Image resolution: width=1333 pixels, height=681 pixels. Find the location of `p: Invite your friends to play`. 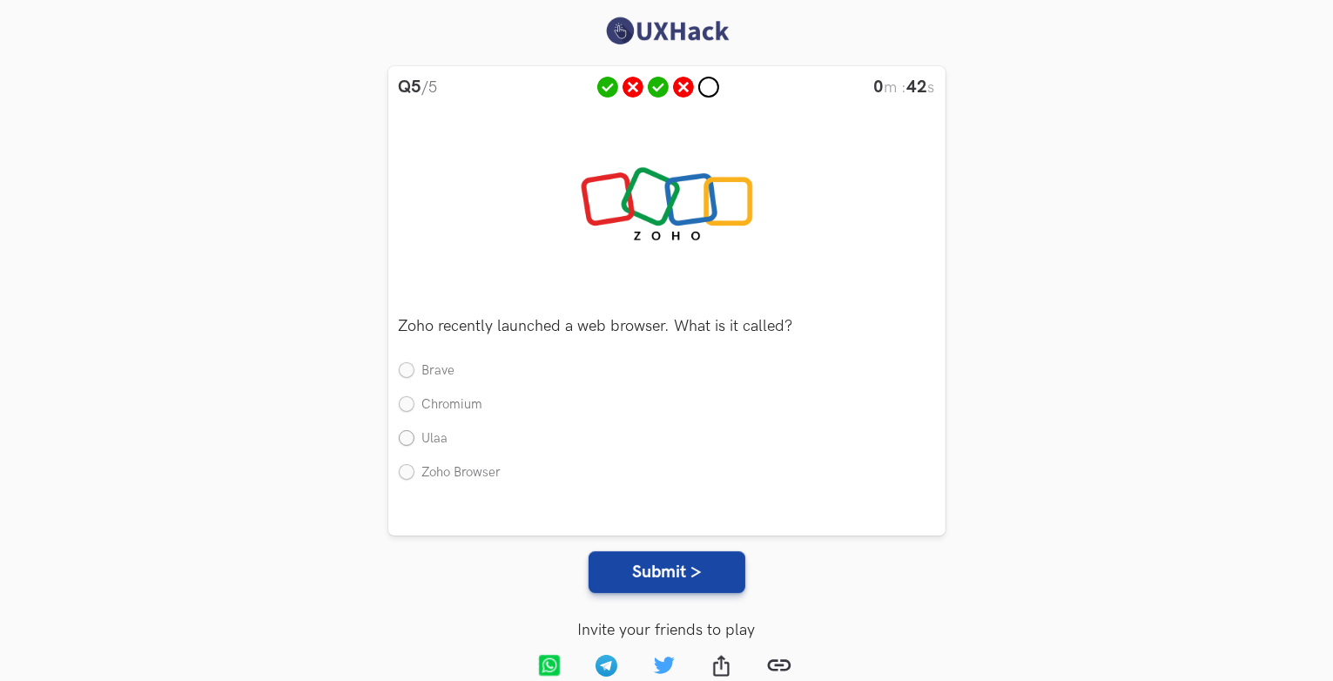

p: Invite your friends to play is located at coordinates (666, 630).